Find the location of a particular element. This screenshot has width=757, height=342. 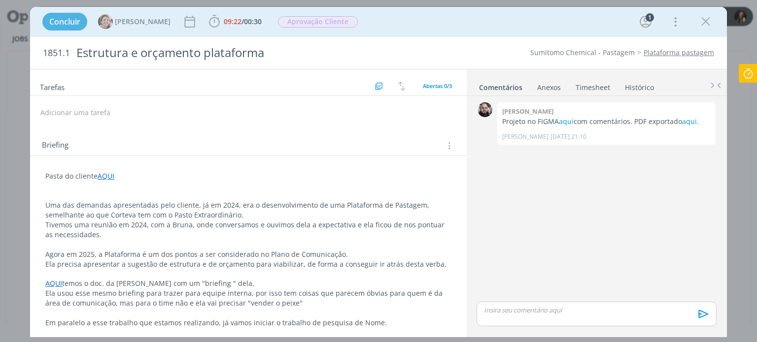

a: Comentários is located at coordinates (501, 85).